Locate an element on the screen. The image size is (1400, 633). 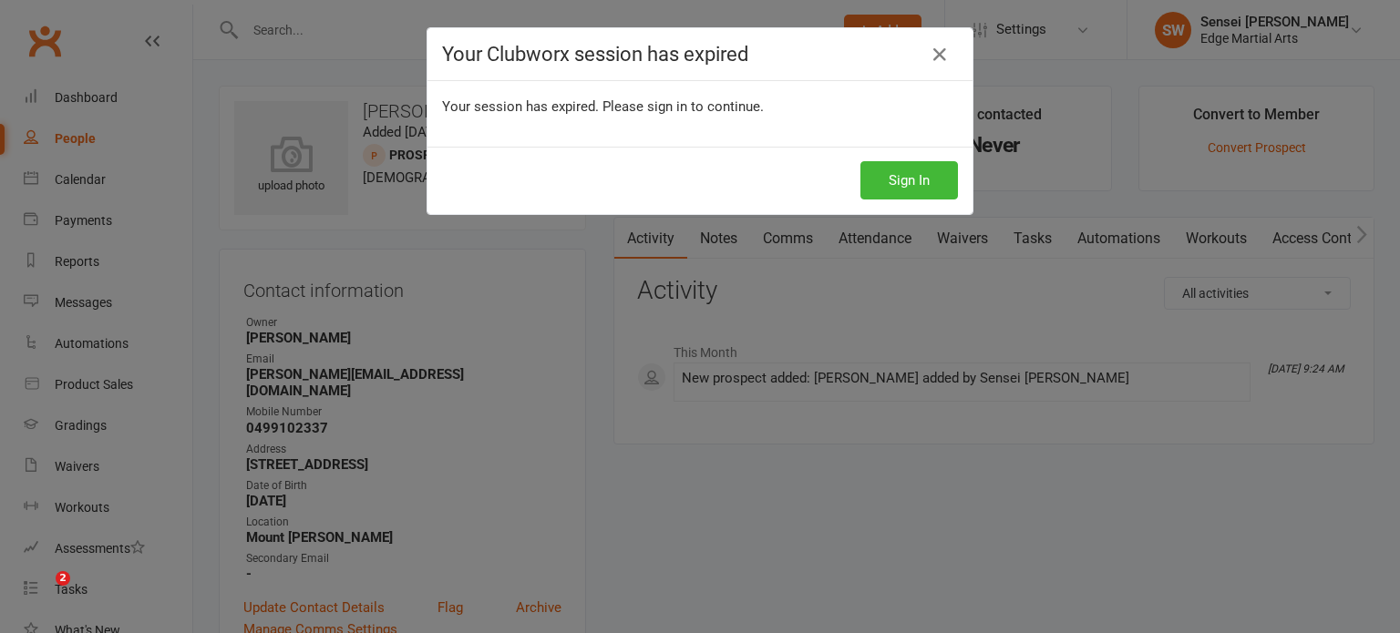
h4: Your Clubworx session has expired is located at coordinates (700, 54).